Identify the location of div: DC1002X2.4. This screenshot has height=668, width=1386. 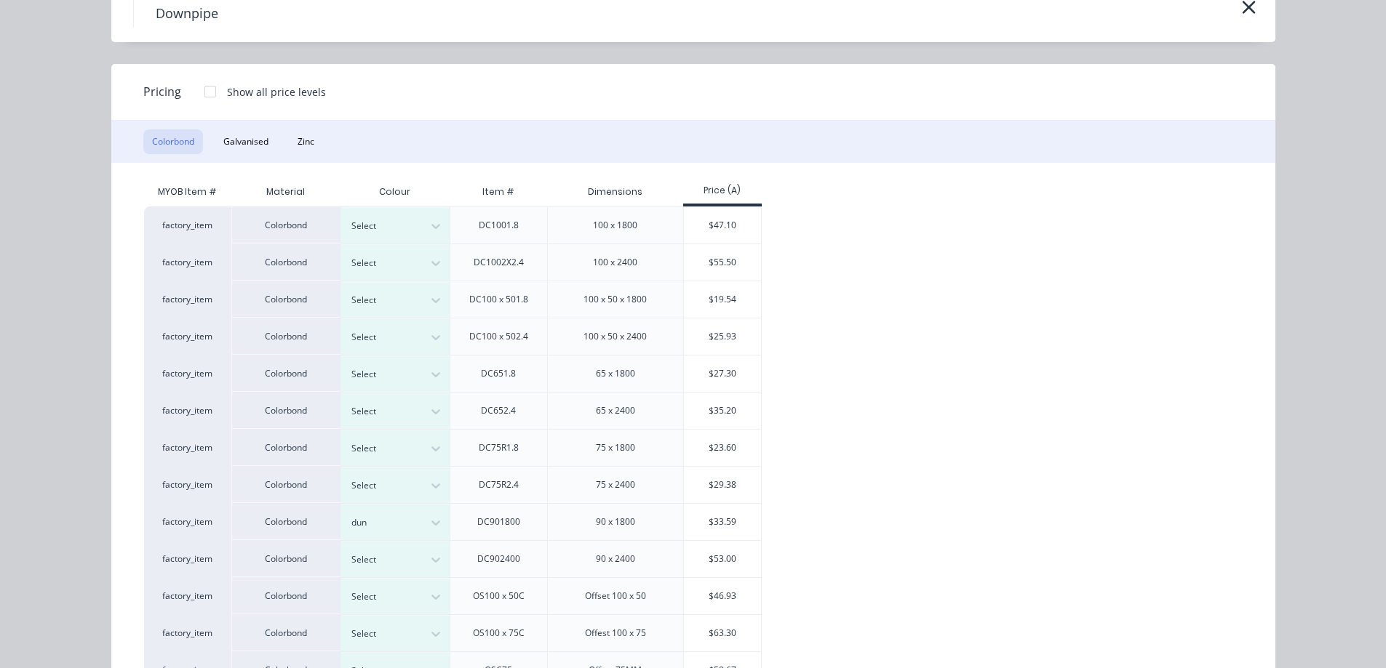
(498, 263).